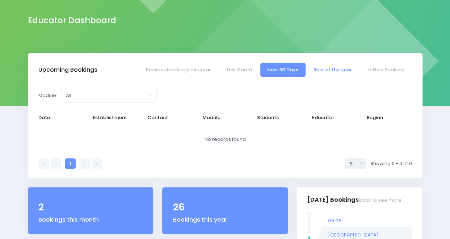 This screenshot has height=239, width=450. Describe the element at coordinates (68, 70) in the screenshot. I see `h3: Upcoming Bookings` at that location.